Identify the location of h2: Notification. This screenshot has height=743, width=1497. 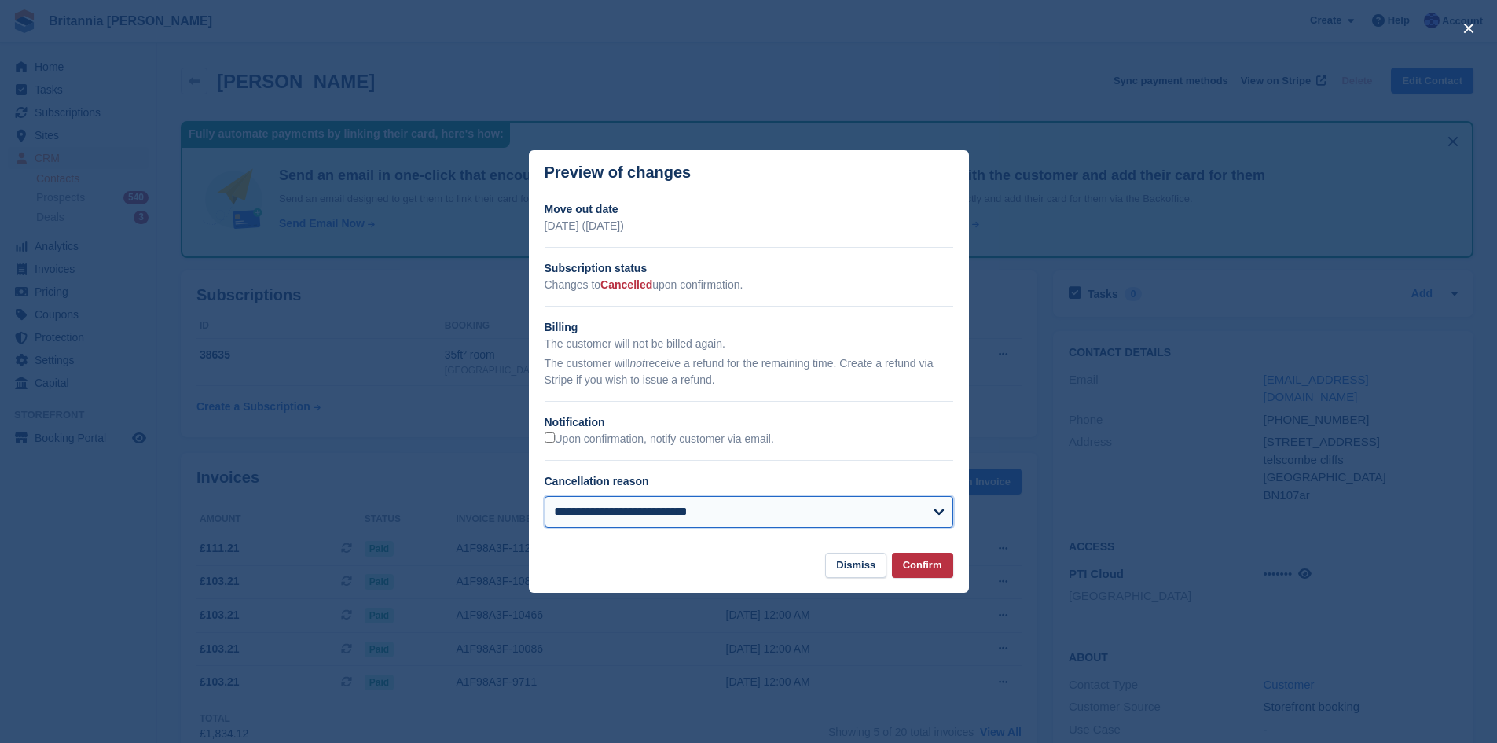
(749, 422).